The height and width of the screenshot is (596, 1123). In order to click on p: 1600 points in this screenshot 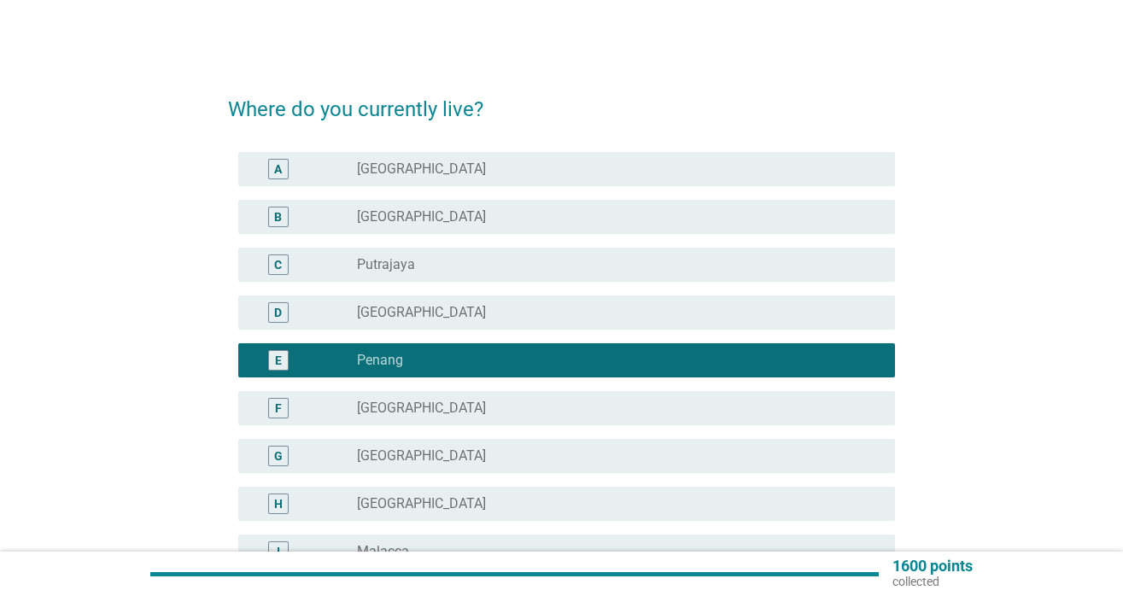, I will do `click(933, 566)`.